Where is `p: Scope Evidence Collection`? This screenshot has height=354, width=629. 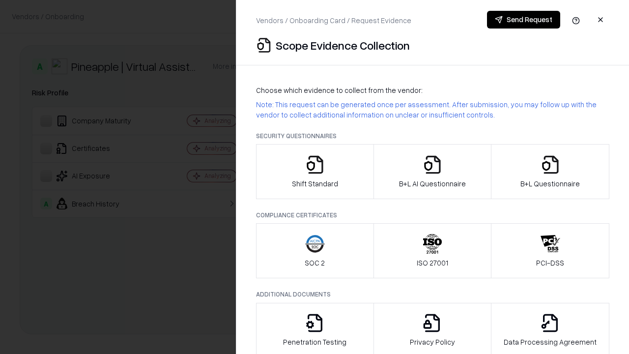
p: Scope Evidence Collection is located at coordinates (343, 45).